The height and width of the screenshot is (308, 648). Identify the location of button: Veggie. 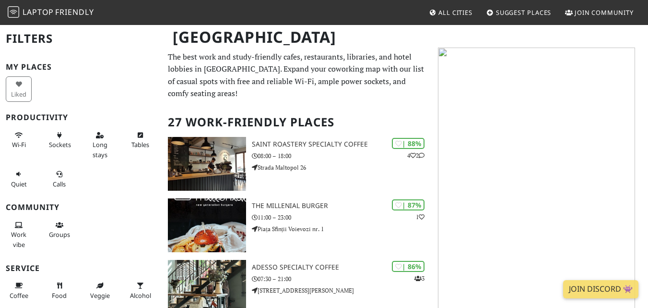
(100, 290).